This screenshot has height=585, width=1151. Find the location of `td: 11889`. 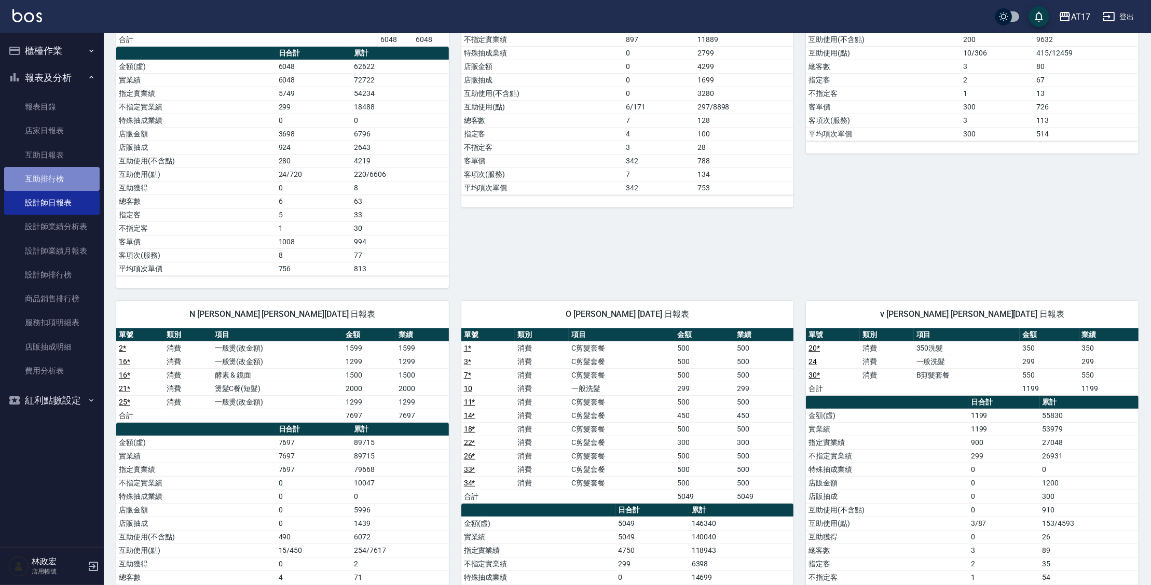

td: 11889 is located at coordinates (744, 39).